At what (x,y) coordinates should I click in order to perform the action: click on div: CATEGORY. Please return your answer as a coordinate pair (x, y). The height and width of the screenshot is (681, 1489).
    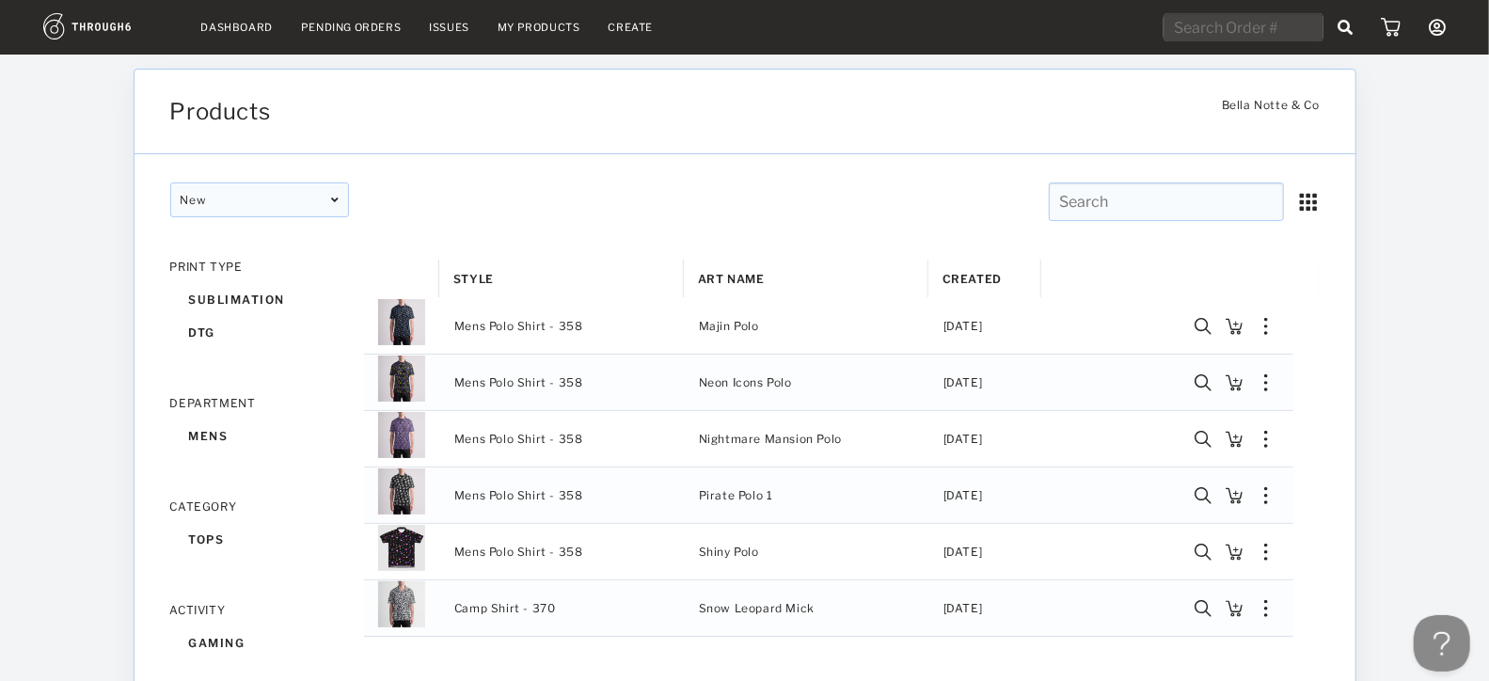
    Looking at the image, I should click on (260, 506).